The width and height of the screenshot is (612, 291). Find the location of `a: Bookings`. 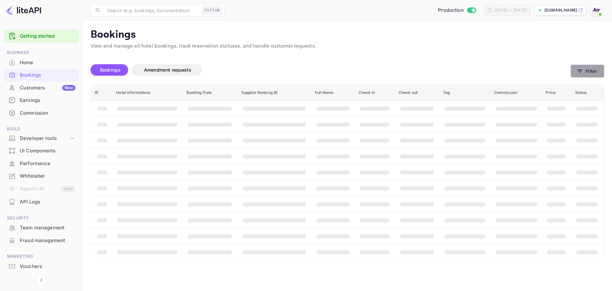

a: Bookings is located at coordinates (41, 75).